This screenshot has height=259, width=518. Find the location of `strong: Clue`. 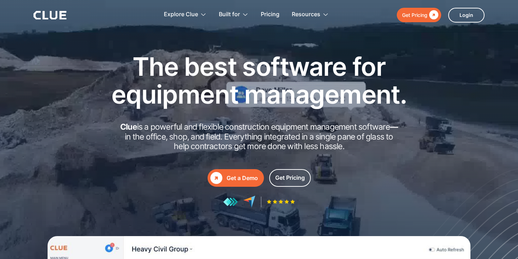

strong: Clue is located at coordinates (129, 127).